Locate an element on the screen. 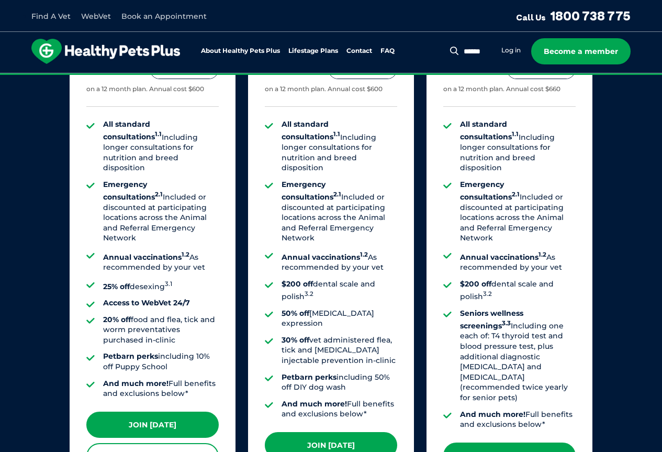  strong: 50% off is located at coordinates (295, 313).